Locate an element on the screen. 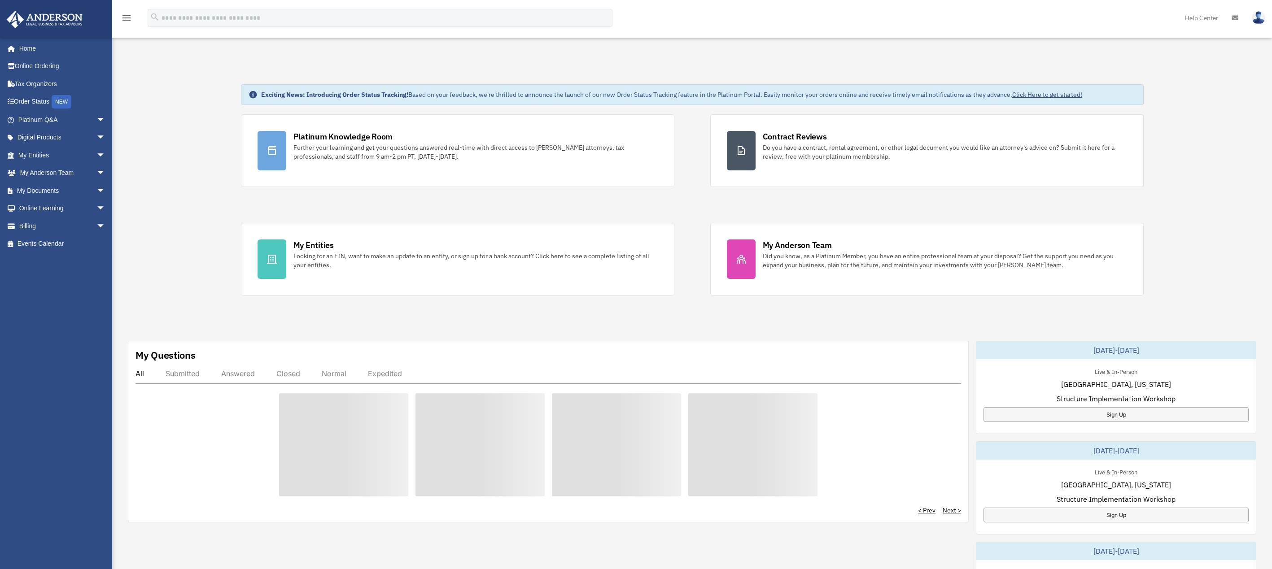  div: My Entities is located at coordinates (314, 245).